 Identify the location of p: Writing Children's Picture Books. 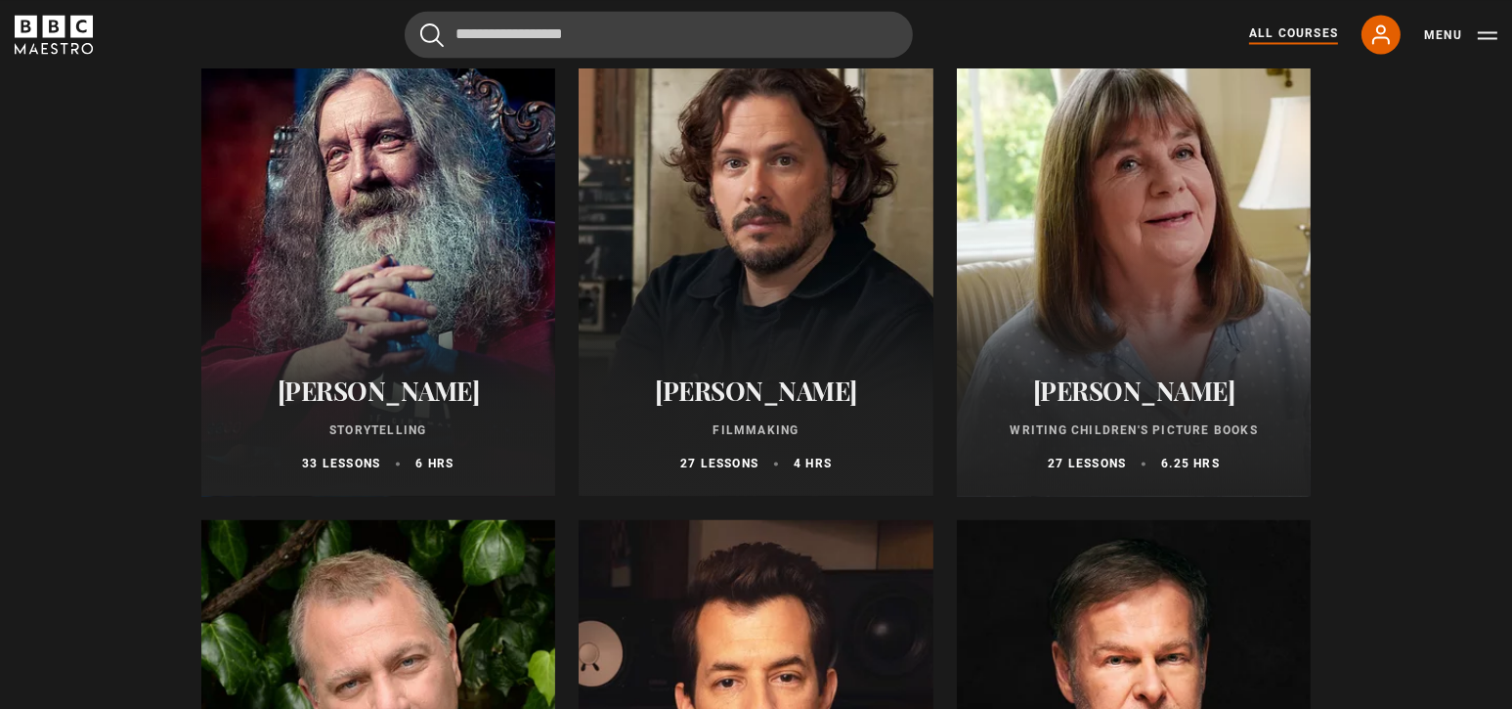
(1134, 430).